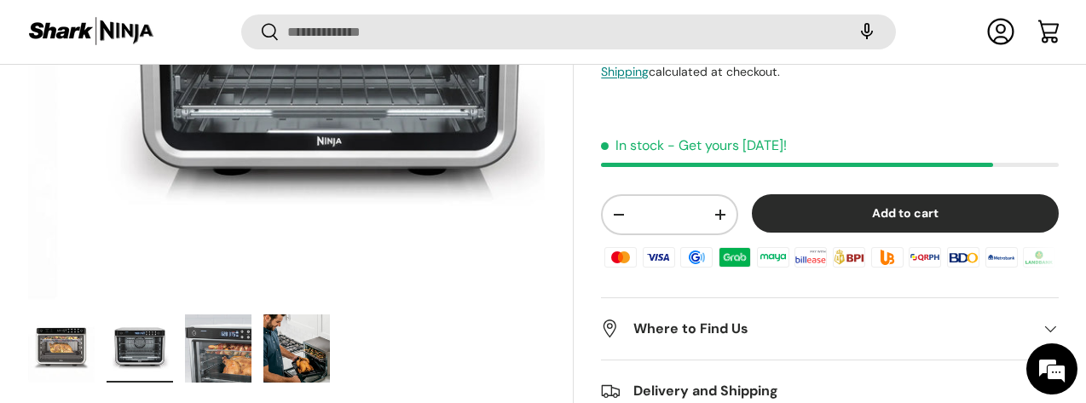 Image resolution: width=1086 pixels, height=403 pixels. What do you see at coordinates (811, 257) in the screenshot?
I see `img: billease` at bounding box center [811, 257].